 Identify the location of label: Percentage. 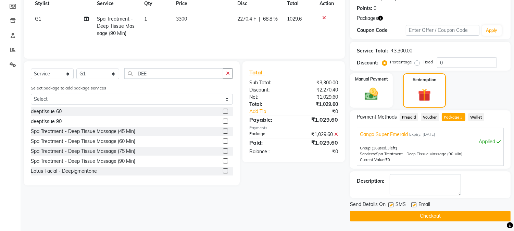
(401, 62).